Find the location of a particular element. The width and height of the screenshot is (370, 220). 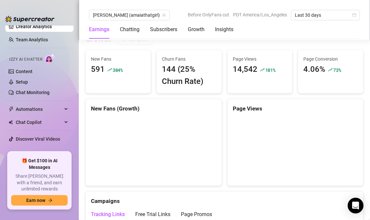

div: Chatting is located at coordinates (130, 30).